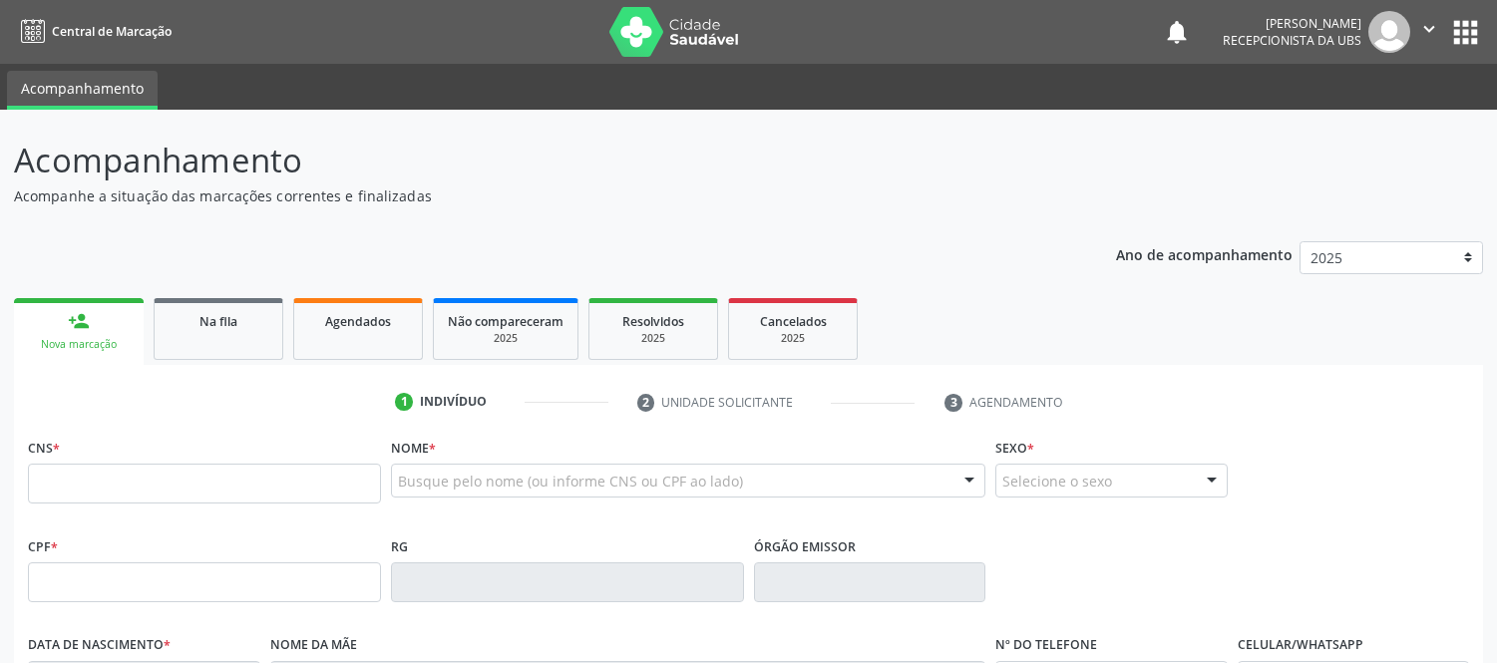 Image resolution: width=1497 pixels, height=663 pixels. I want to click on label: Nome, so click(413, 448).